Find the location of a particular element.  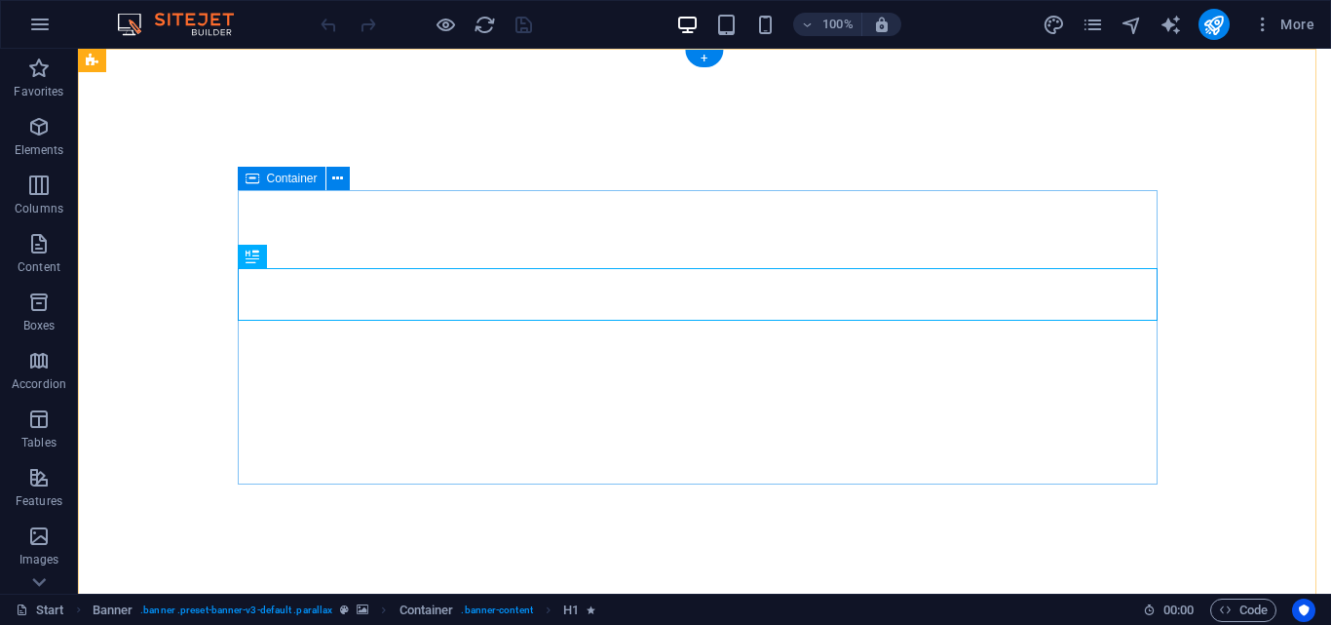

p: Columns is located at coordinates (39, 209).